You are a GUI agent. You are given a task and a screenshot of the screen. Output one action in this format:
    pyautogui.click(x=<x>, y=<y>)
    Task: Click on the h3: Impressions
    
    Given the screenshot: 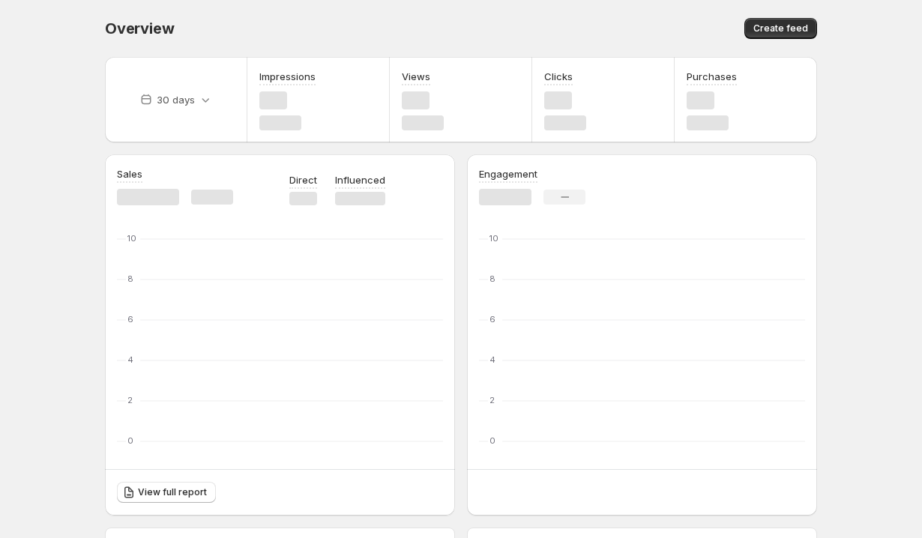 What is the action you would take?
    pyautogui.click(x=287, y=76)
    